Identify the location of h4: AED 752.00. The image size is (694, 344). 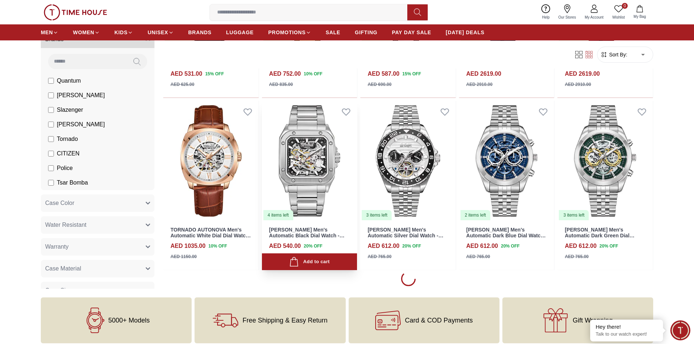
(285, 74).